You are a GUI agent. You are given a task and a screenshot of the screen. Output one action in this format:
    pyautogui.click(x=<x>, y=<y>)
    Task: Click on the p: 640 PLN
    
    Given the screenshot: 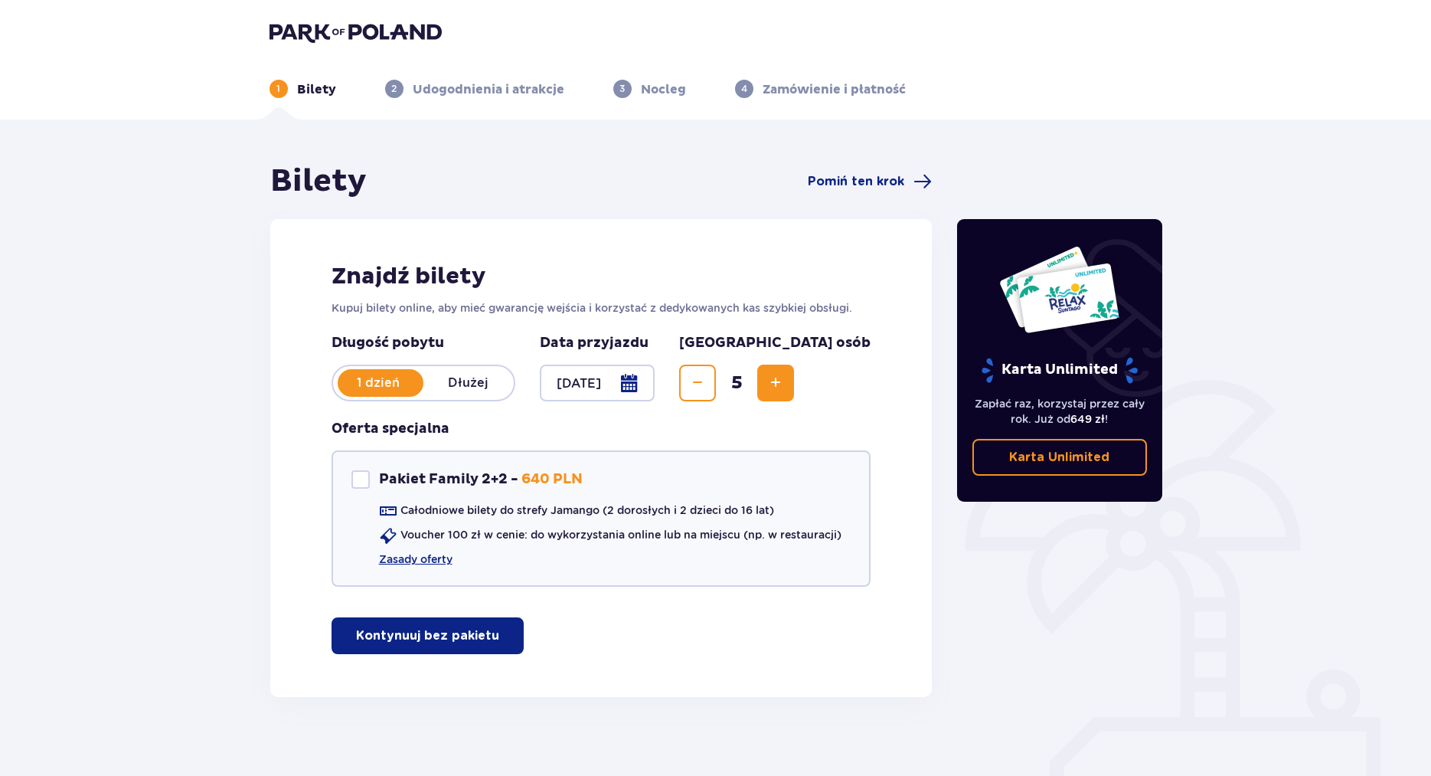 What is the action you would take?
    pyautogui.click(x=552, y=479)
    